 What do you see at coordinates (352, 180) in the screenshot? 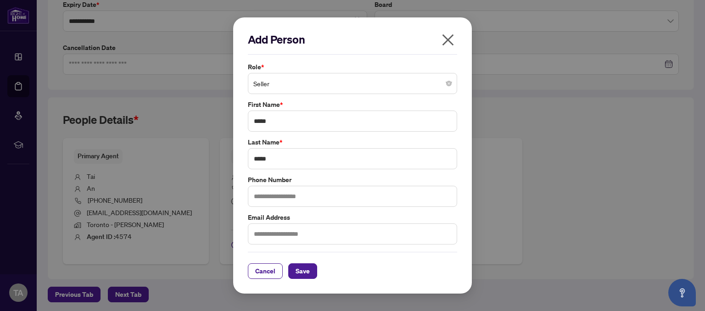
I see `label: Phone Number` at bounding box center [352, 180].